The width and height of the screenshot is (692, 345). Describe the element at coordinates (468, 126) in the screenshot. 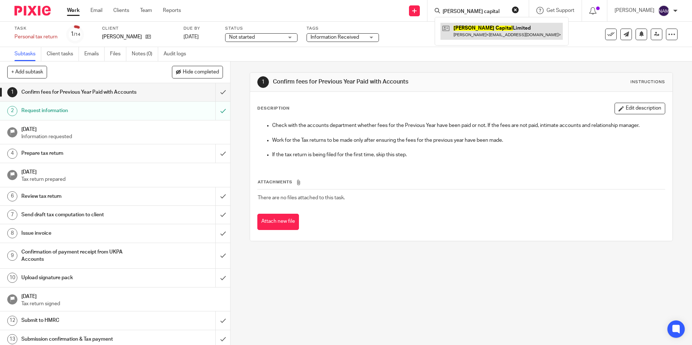

I see `p: Check with the accounts department whether fees for the Previous Year have been paid or not. If t...` at that location.